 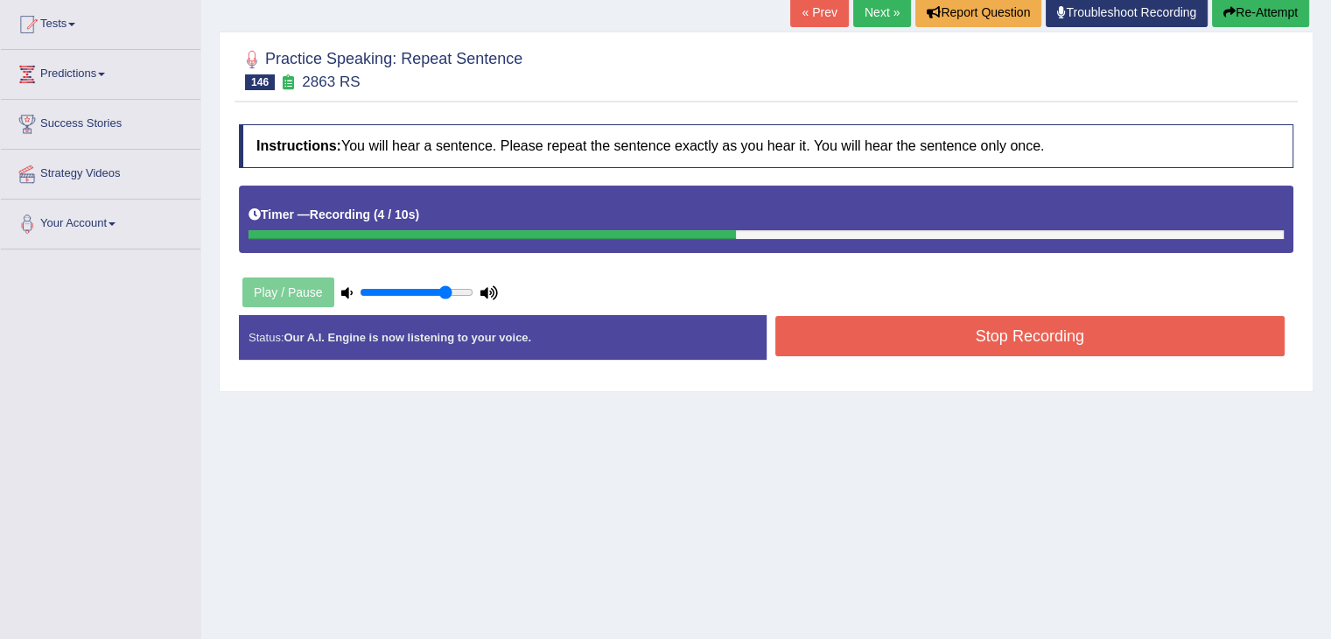 What do you see at coordinates (260, 82) in the screenshot?
I see `span: 146` at bounding box center [260, 82].